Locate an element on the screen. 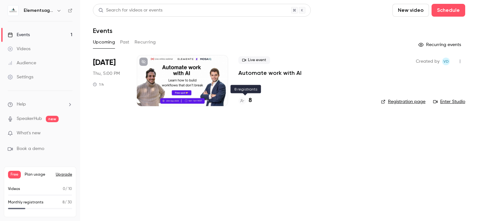  span: What's new is located at coordinates (28, 133).